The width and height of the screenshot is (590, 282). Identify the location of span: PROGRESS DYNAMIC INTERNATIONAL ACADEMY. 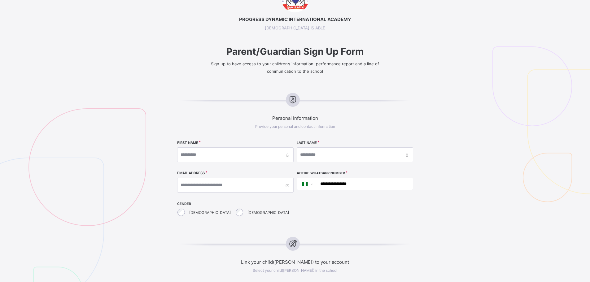
(295, 19).